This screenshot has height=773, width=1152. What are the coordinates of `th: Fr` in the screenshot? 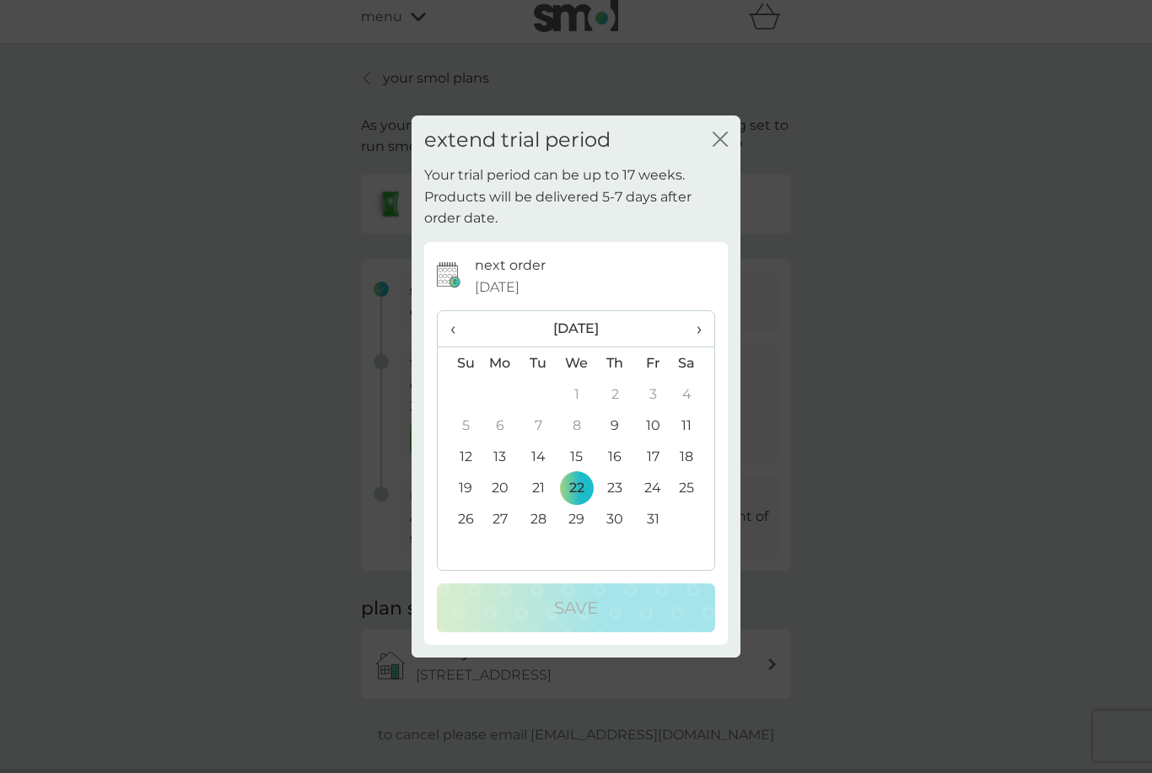 It's located at (653, 363).